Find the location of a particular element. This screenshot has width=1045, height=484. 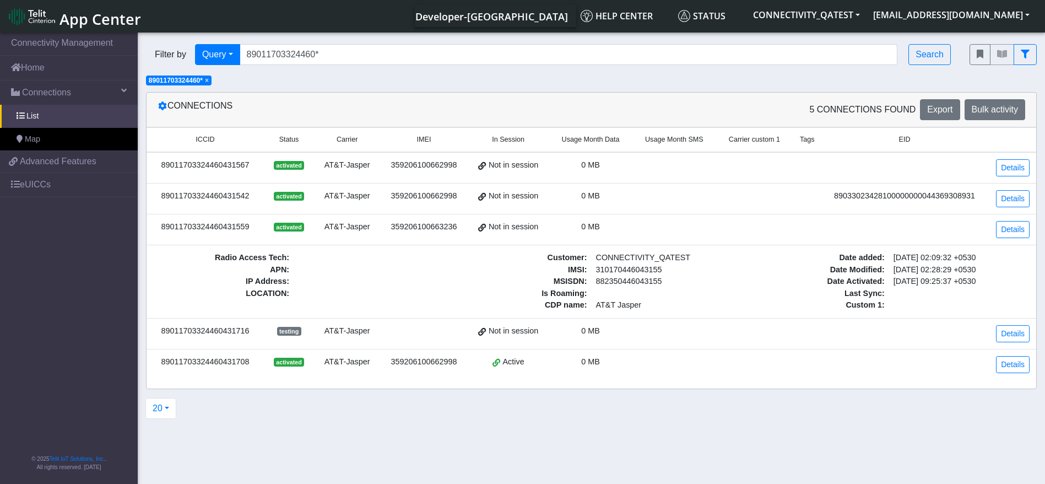

div: 89011703324460431559 is located at coordinates (205, 227).